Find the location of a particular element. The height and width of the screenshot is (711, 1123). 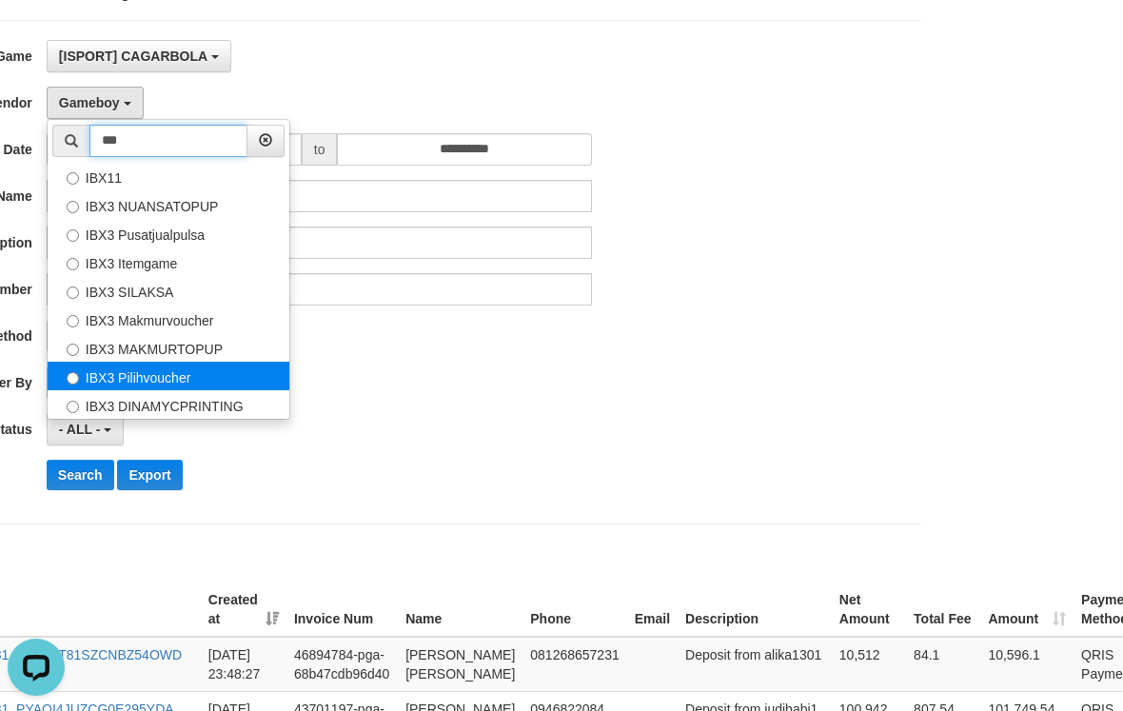

input: IBX3 Pusatjualpulsa is located at coordinates (72, 235).